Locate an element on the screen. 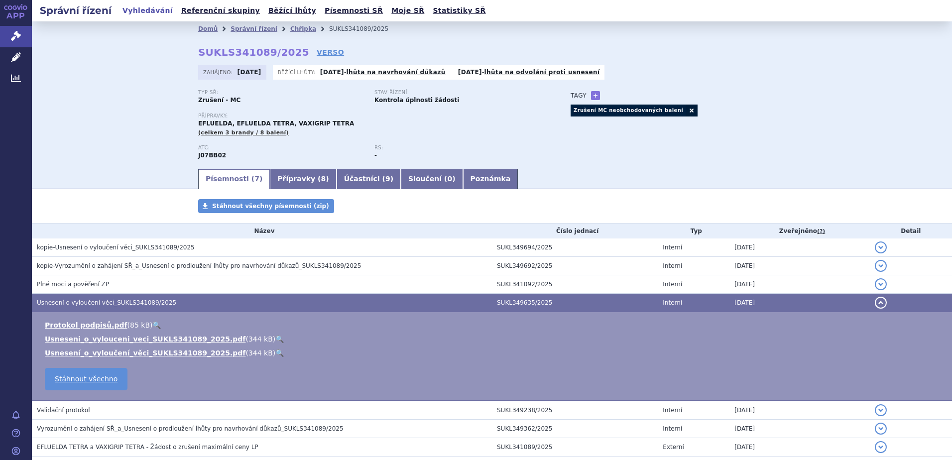 This screenshot has width=952, height=460. p: RS: is located at coordinates (458, 148).